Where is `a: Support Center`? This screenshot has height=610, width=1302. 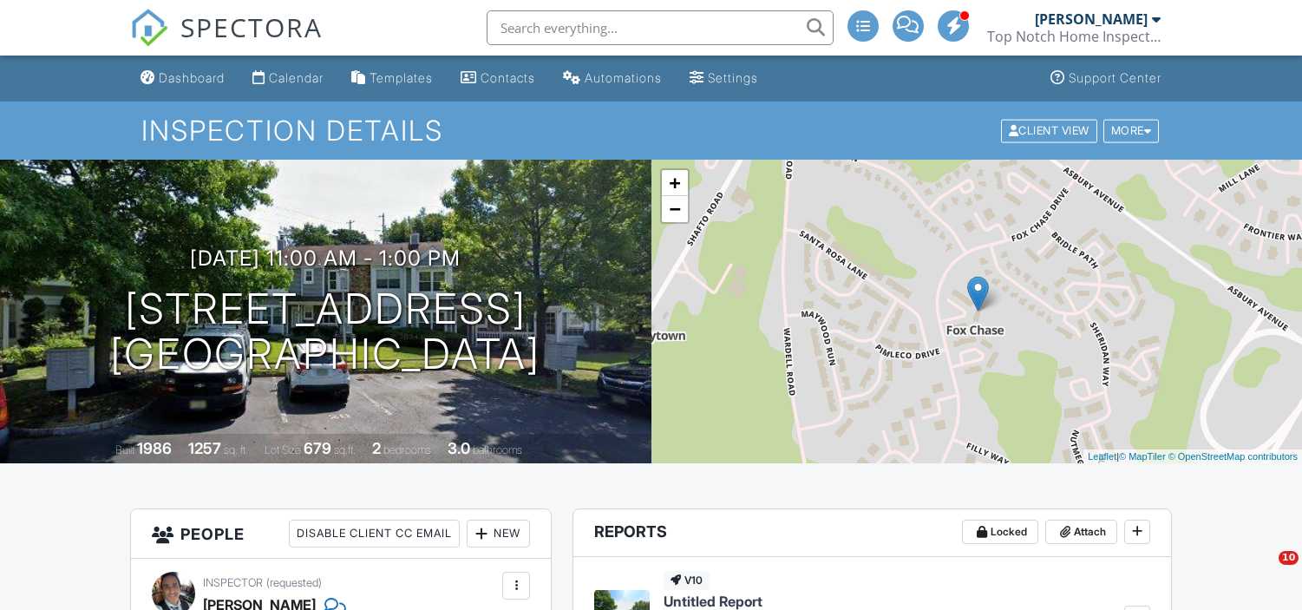
a: Support Center is located at coordinates (1106, 78).